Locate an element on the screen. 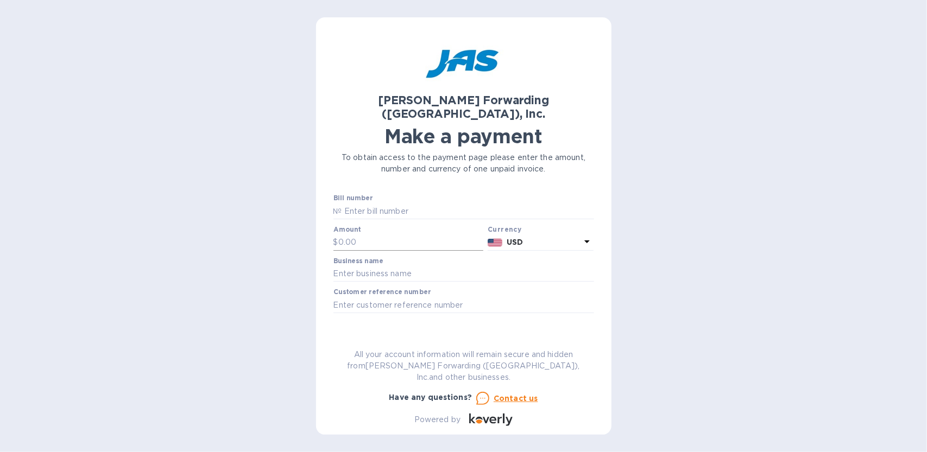 The width and height of the screenshot is (927, 452). label: Customer reference number is located at coordinates (382, 293).